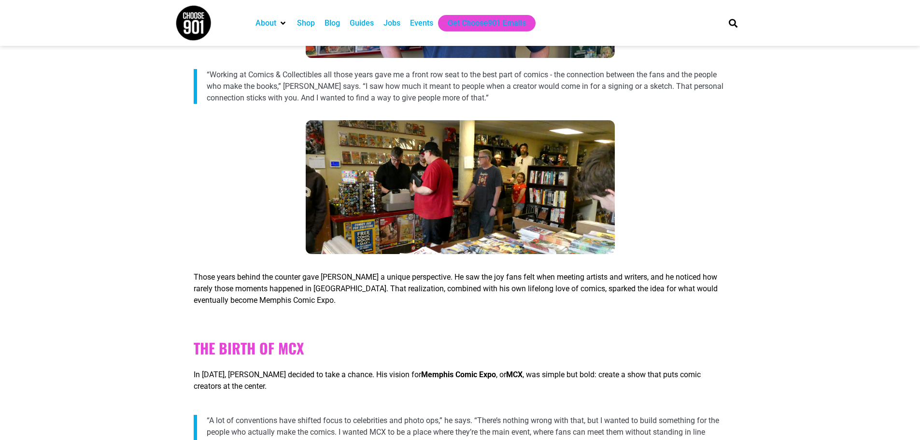 The image size is (920, 440). I want to click on span: , or, so click(501, 374).